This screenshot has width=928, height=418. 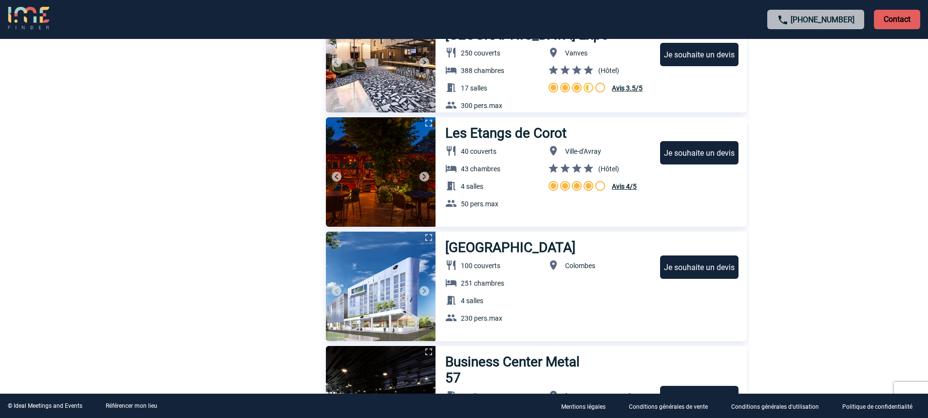 I want to click on span: 40 couverts, so click(x=478, y=151).